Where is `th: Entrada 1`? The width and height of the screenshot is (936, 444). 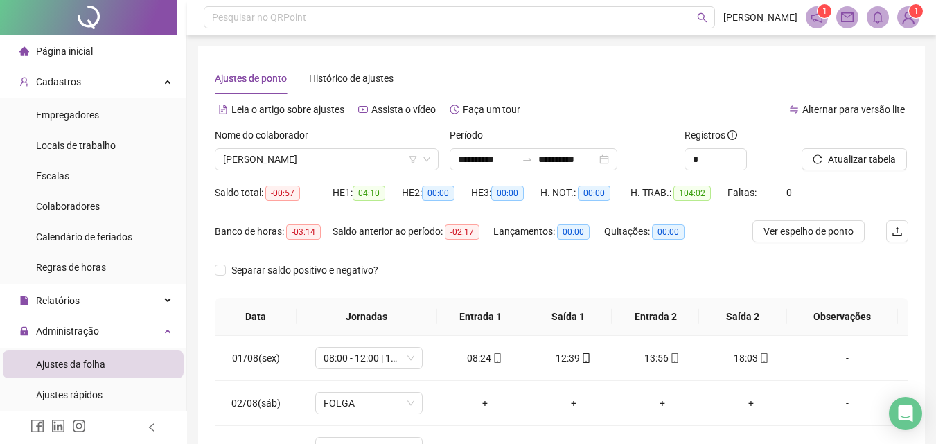
th: Entrada 1 is located at coordinates (481, 317).